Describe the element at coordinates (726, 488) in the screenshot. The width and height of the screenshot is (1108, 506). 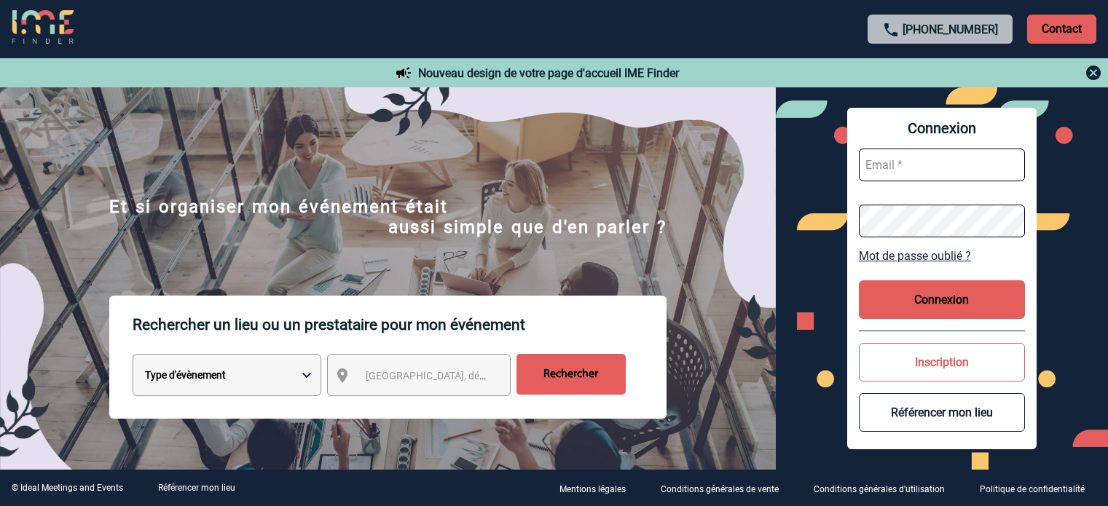
I see `a: Conditions générales de vente` at that location.